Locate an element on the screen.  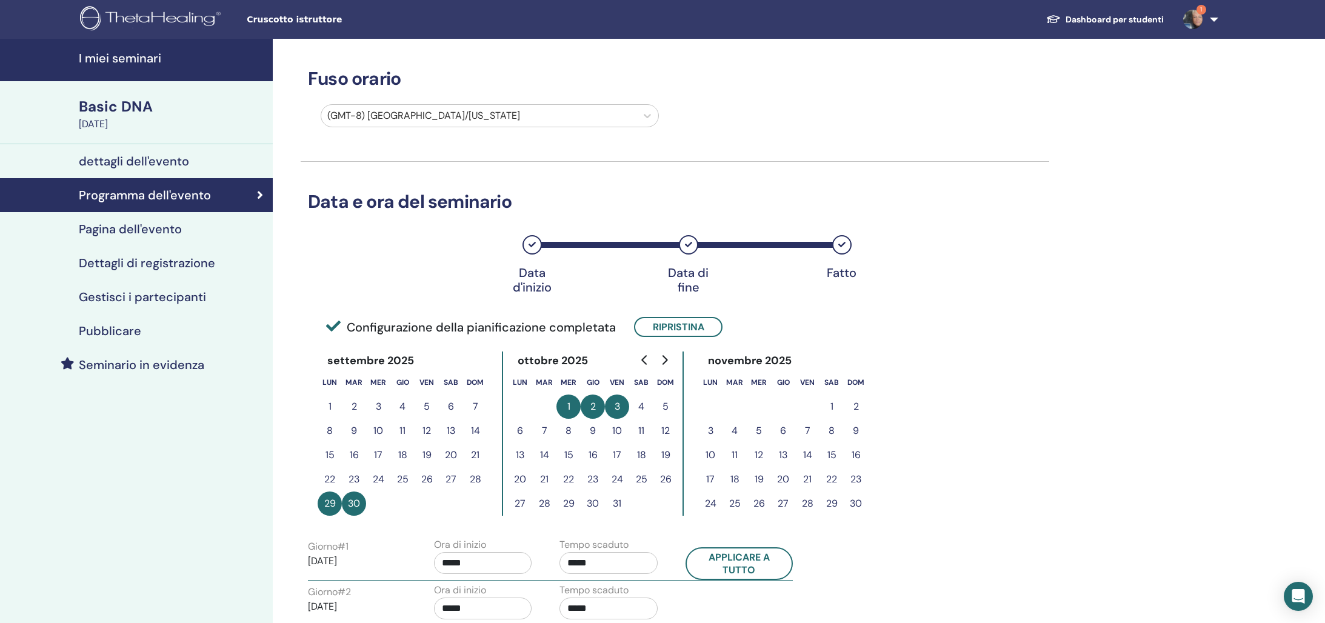
div: novembre 2025 is located at coordinates (750, 361).